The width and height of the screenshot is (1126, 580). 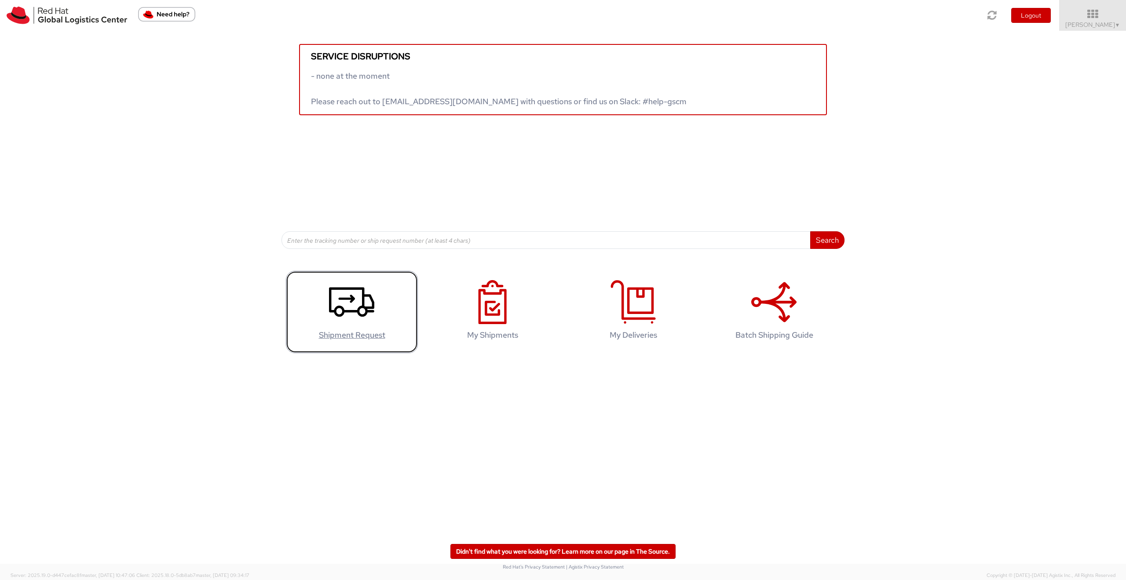 I want to click on a: | Agistix Privacy Statement, so click(x=594, y=567).